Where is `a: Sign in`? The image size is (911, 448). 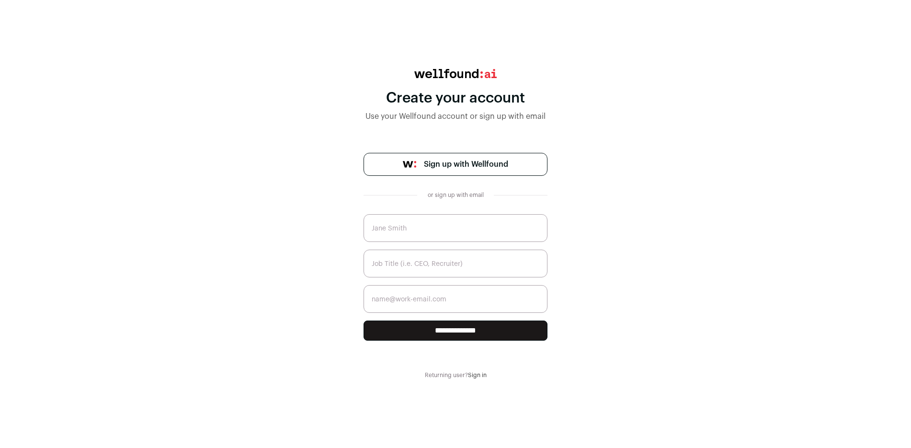 a: Sign in is located at coordinates (477, 375).